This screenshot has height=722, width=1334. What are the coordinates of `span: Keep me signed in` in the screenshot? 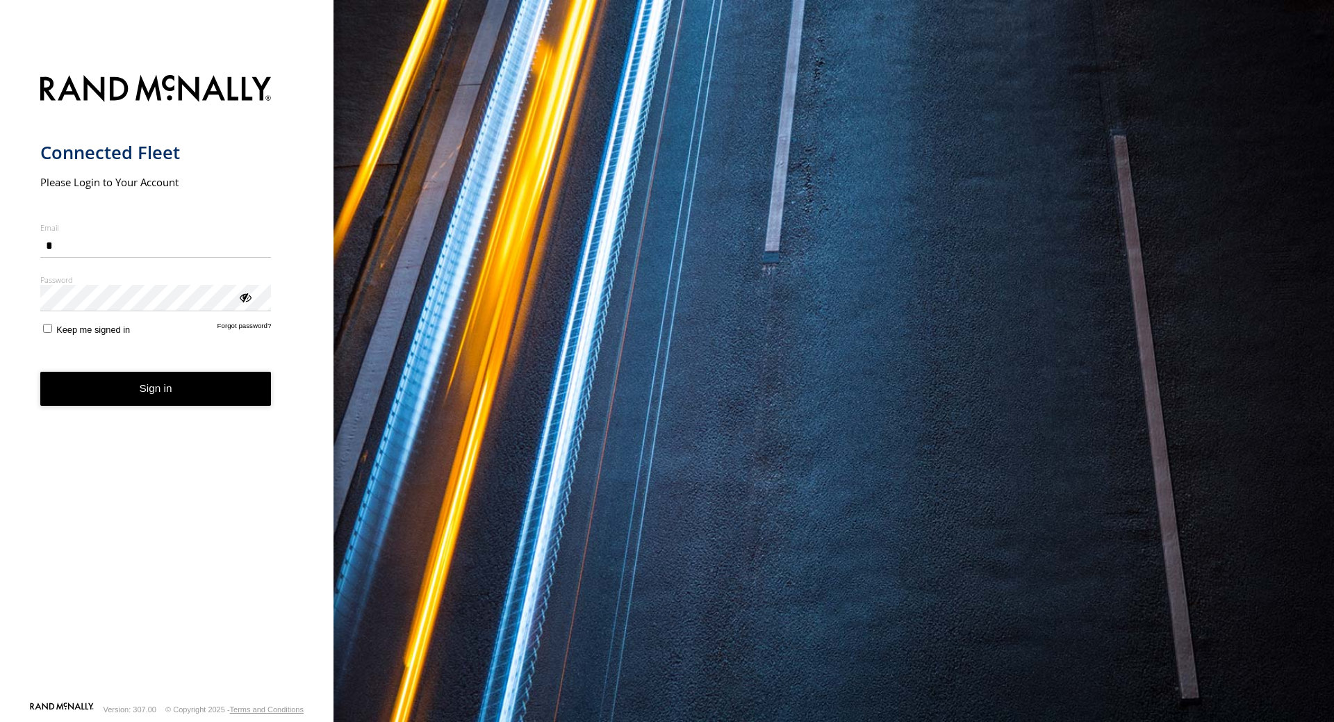 It's located at (93, 329).